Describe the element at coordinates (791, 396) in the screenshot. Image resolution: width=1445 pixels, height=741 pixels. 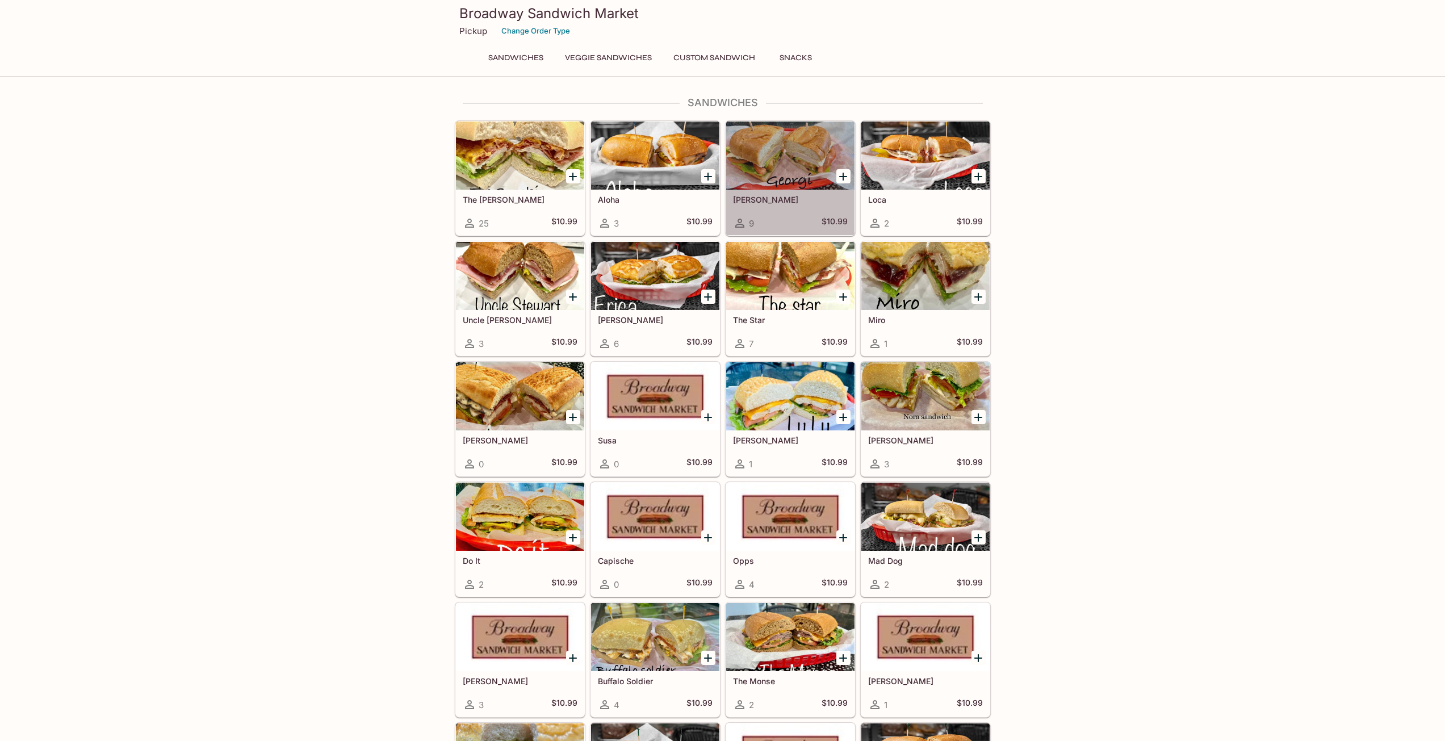
I see `div: Lu Lu` at that location.